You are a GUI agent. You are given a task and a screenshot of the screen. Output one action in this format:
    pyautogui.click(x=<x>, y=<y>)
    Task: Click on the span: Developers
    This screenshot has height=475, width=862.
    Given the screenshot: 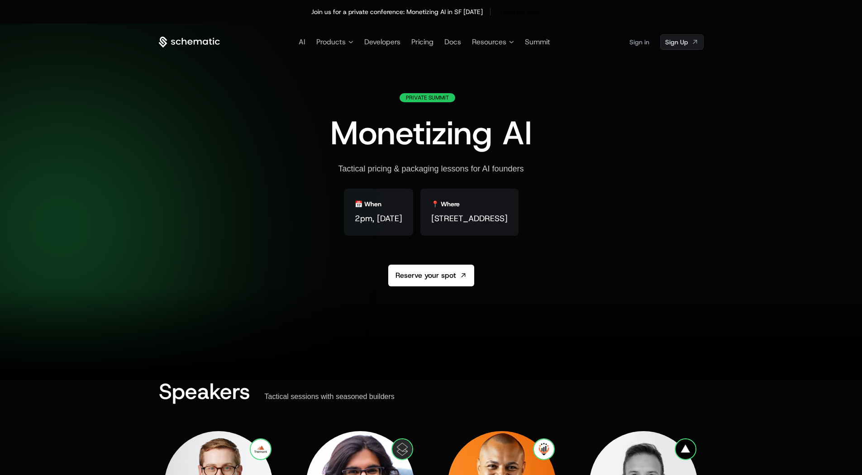 What is the action you would take?
    pyautogui.click(x=382, y=42)
    